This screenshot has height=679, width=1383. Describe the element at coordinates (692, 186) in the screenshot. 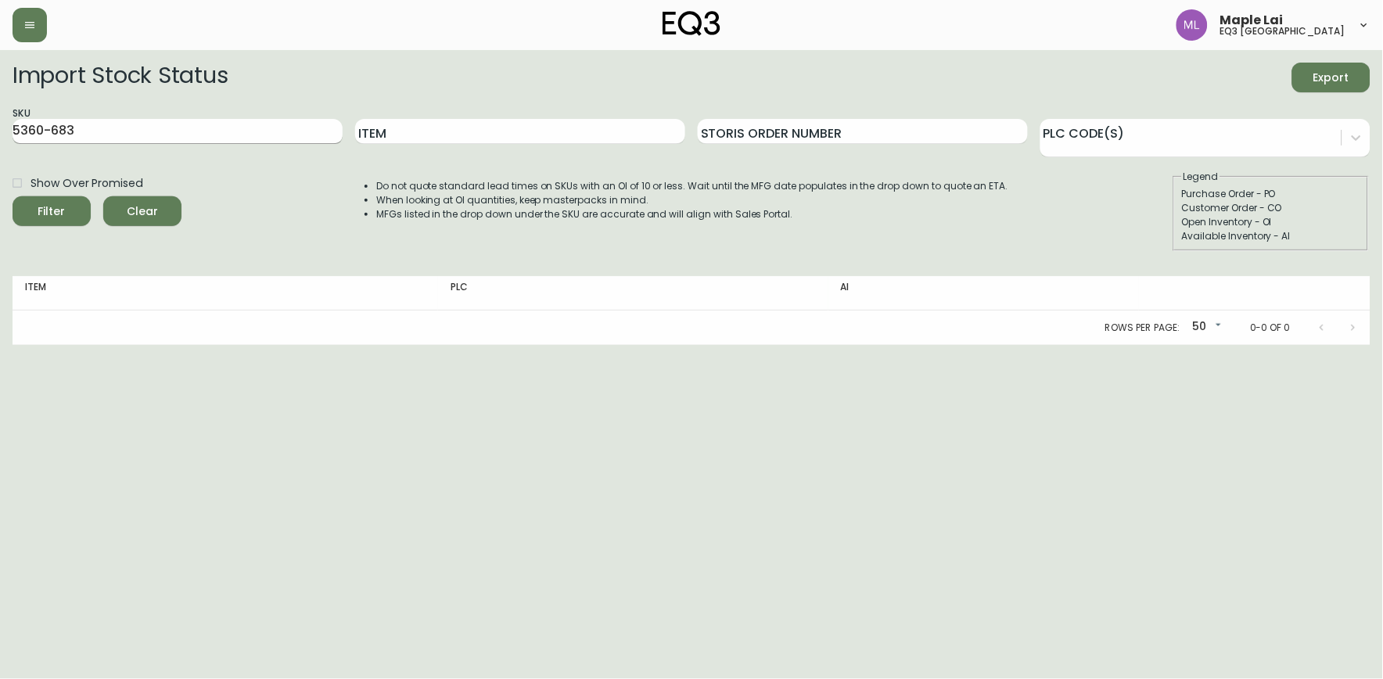

I see `li: Do not quote standard lead times on SKUs with an OI of 10 or less. Wait until the MFG date popula...` at that location.